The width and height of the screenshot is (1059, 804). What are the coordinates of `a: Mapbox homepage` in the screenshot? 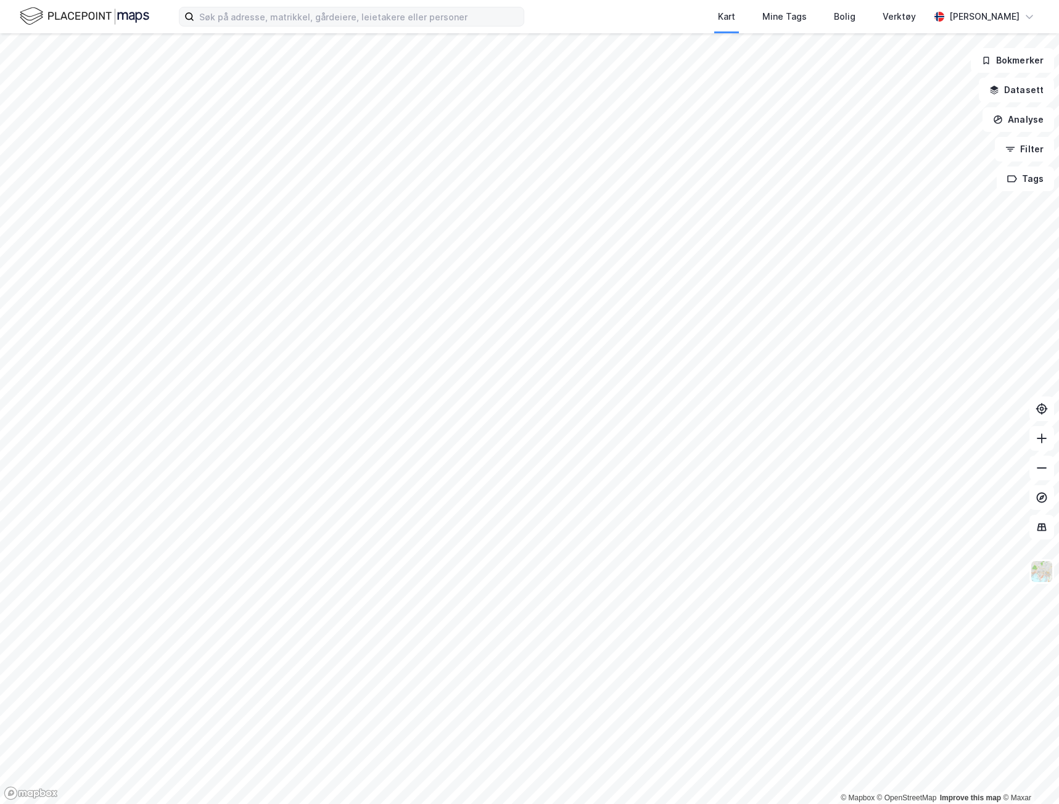 It's located at (31, 793).